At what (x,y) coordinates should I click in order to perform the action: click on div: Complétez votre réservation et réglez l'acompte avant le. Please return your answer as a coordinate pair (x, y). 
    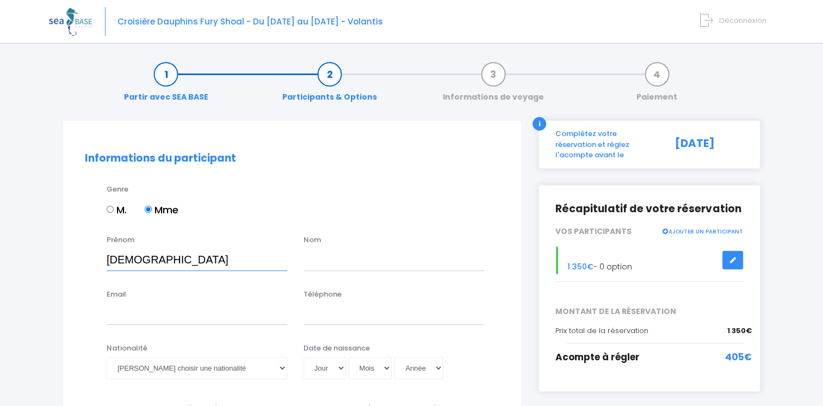
    Looking at the image, I should click on (606, 144).